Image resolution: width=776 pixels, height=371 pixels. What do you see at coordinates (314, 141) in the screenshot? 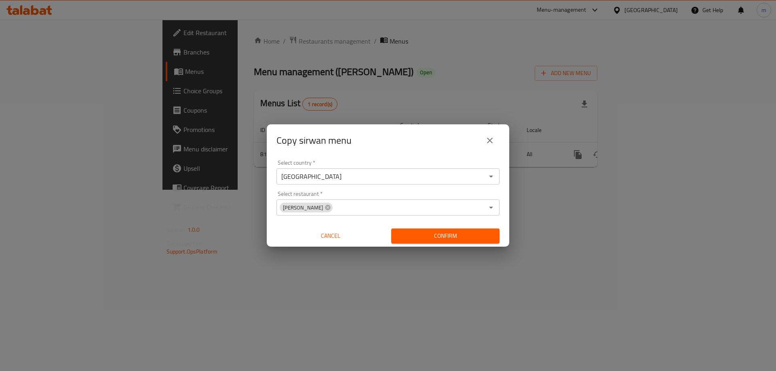
I see `h2: Copy sirwan menu` at bounding box center [314, 141].